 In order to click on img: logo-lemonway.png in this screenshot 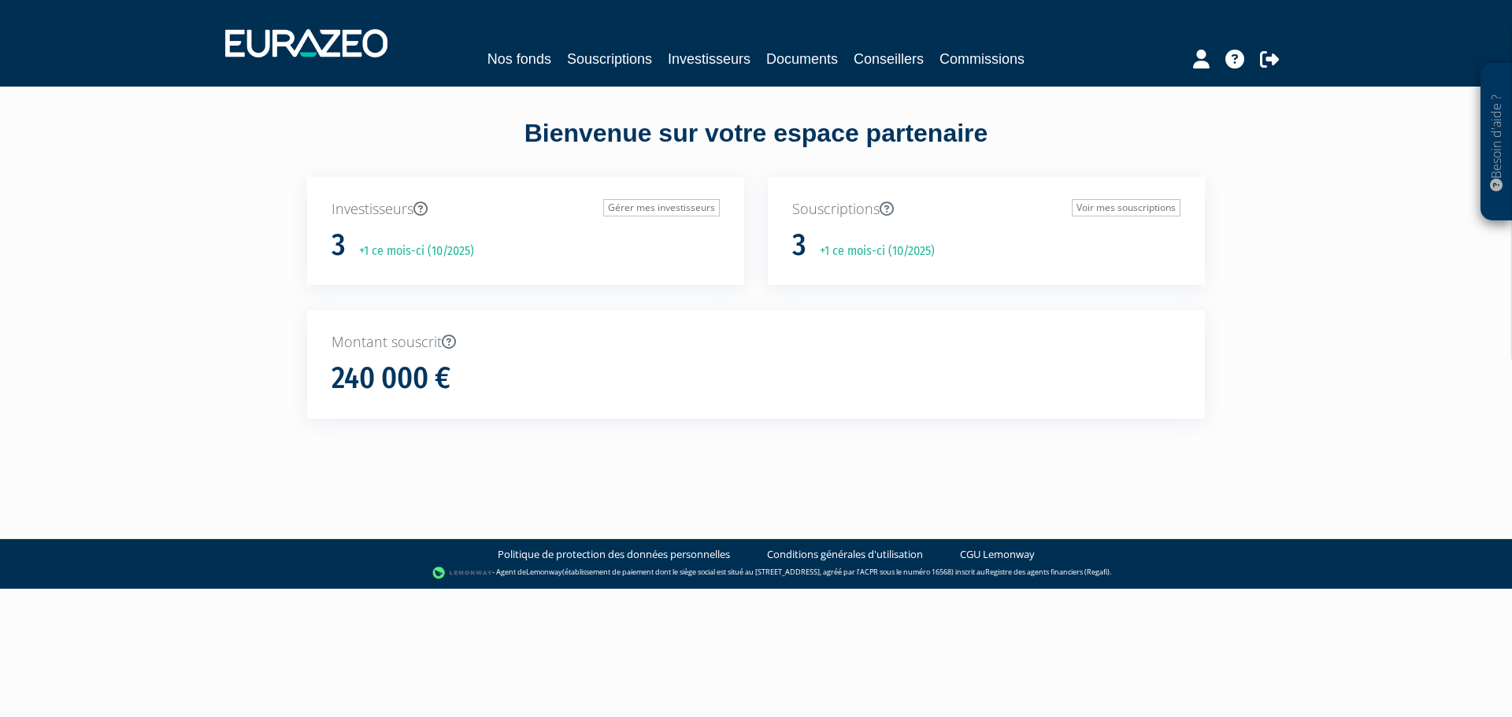, I will do `click(462, 573)`.